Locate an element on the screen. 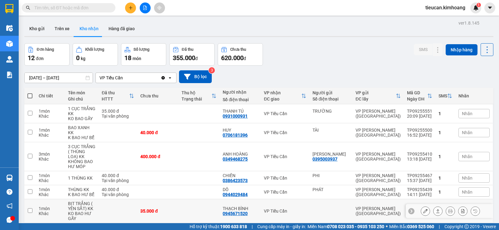 This screenshot has width=499, height=230. div: Người nhận is located at coordinates (240, 92).